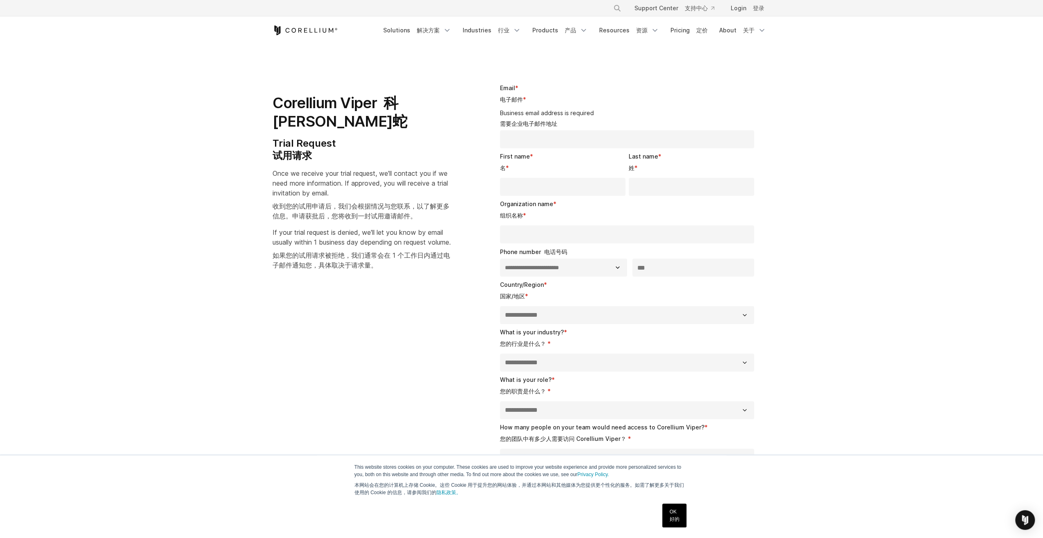  Describe the element at coordinates (504, 30) in the screenshot. I see `font: 行业` at that location.